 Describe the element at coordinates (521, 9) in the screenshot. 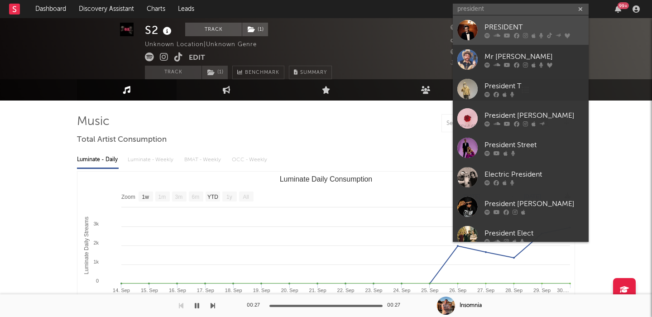

I see `input: Search for artists` at that location.